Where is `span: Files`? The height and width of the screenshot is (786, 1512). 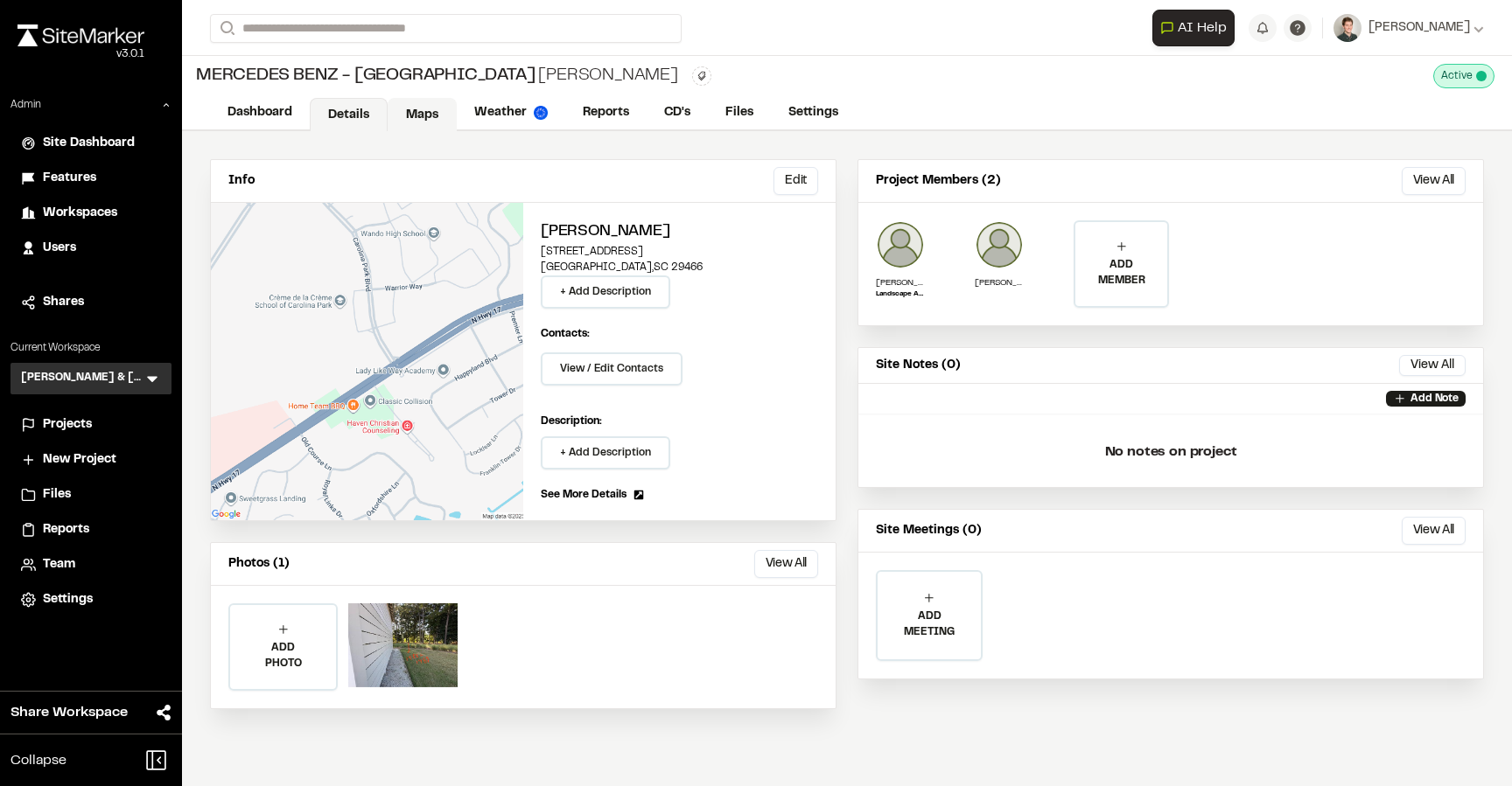
span: Files is located at coordinates (57, 495).